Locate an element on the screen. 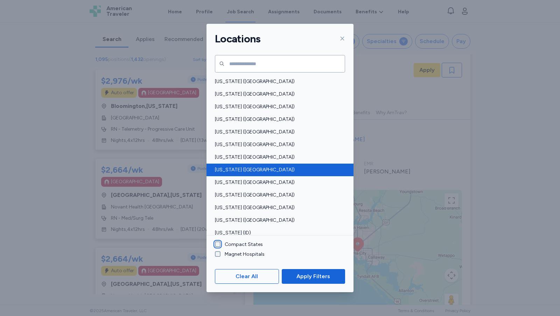  label: Compact States is located at coordinates (241, 244).